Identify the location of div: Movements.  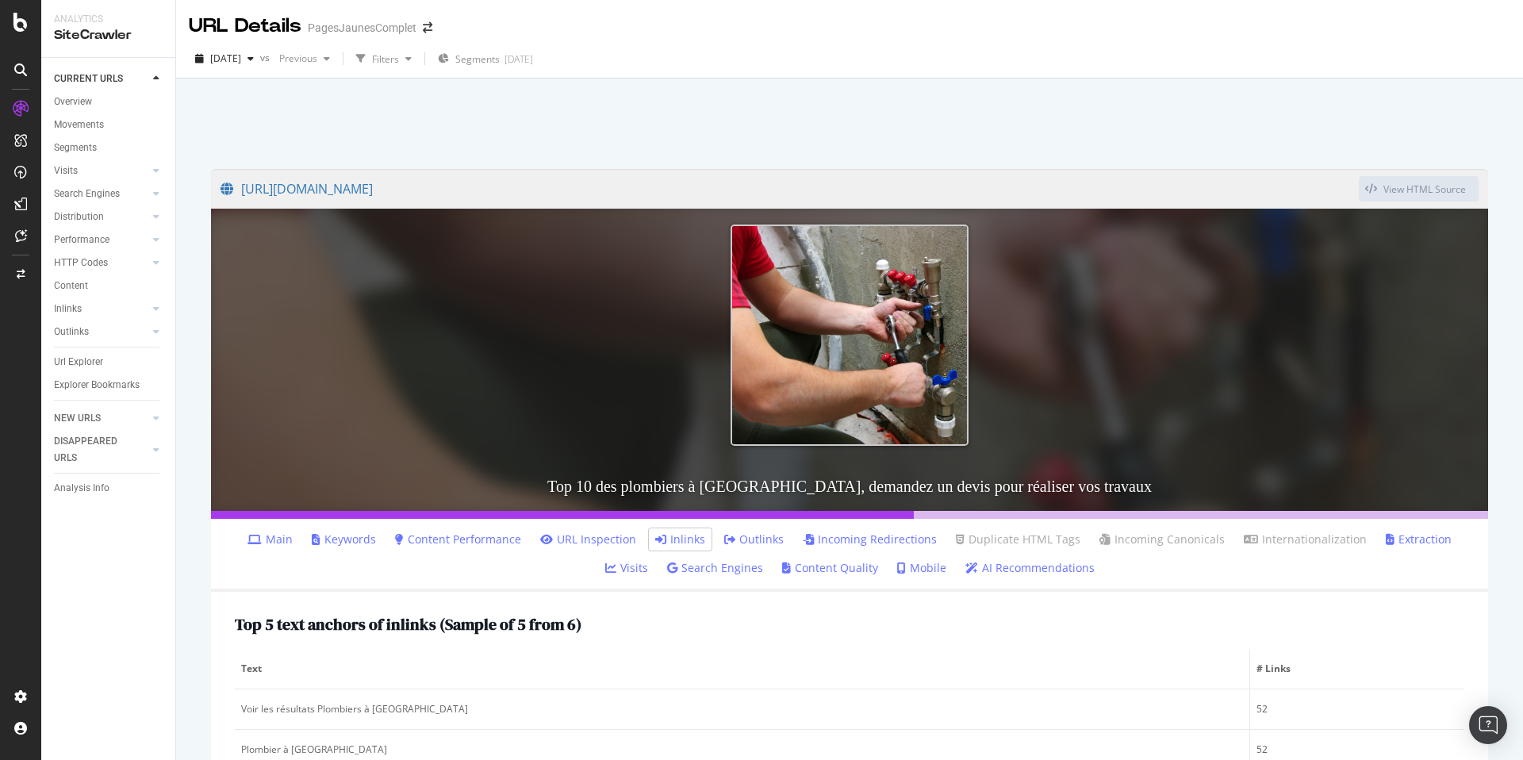
(79, 125).